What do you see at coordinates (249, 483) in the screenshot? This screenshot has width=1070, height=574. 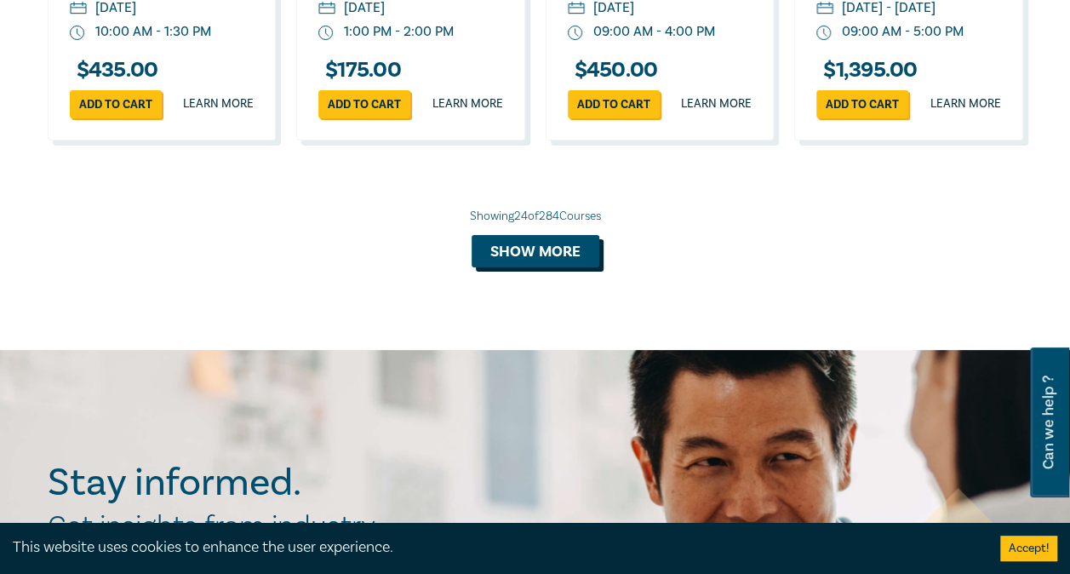 I see `h2: Stay informed.` at bounding box center [249, 483].